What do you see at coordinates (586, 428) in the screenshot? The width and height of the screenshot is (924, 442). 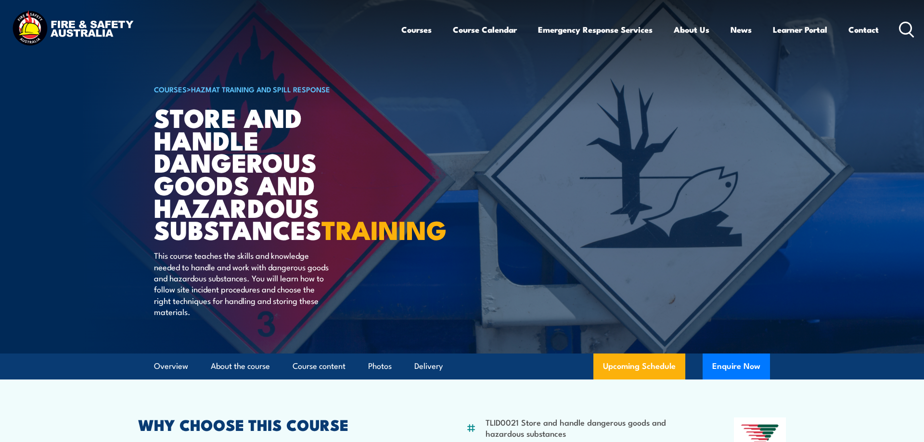 I see `li: TLID0021 Store and handle dangerous goods and hazardous substances` at bounding box center [586, 428].